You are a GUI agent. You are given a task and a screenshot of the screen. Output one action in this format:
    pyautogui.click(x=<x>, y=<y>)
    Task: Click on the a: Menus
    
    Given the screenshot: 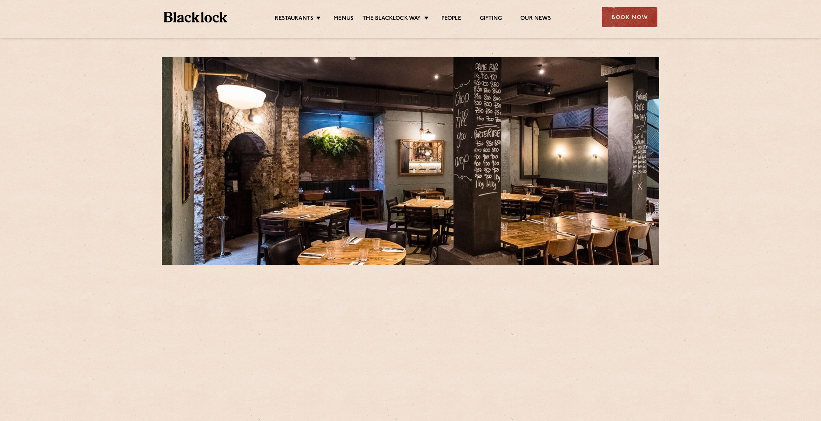 What is the action you would take?
    pyautogui.click(x=343, y=19)
    